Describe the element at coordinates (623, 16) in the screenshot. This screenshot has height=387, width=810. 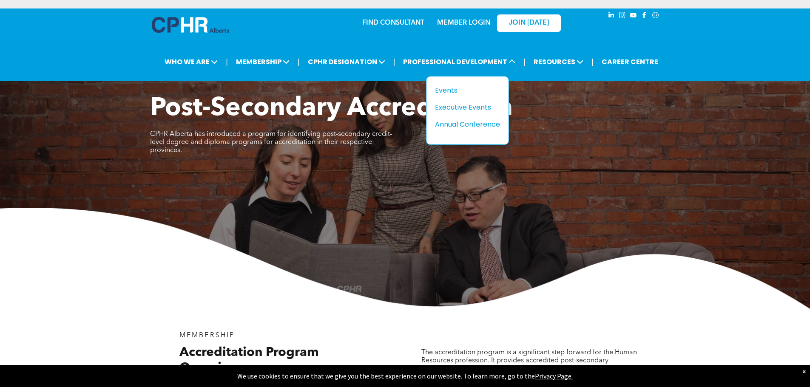
I see `a: instagram` at that location.